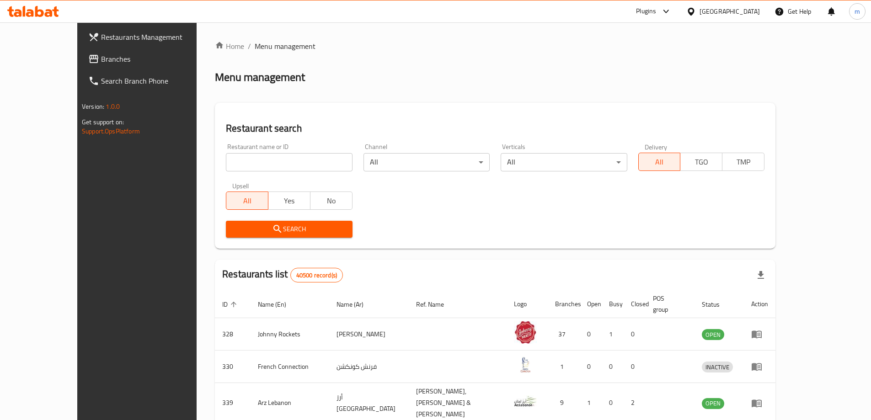 The height and width of the screenshot is (420, 871). What do you see at coordinates (241, 186) in the screenshot?
I see `label: Upsell` at bounding box center [241, 186].